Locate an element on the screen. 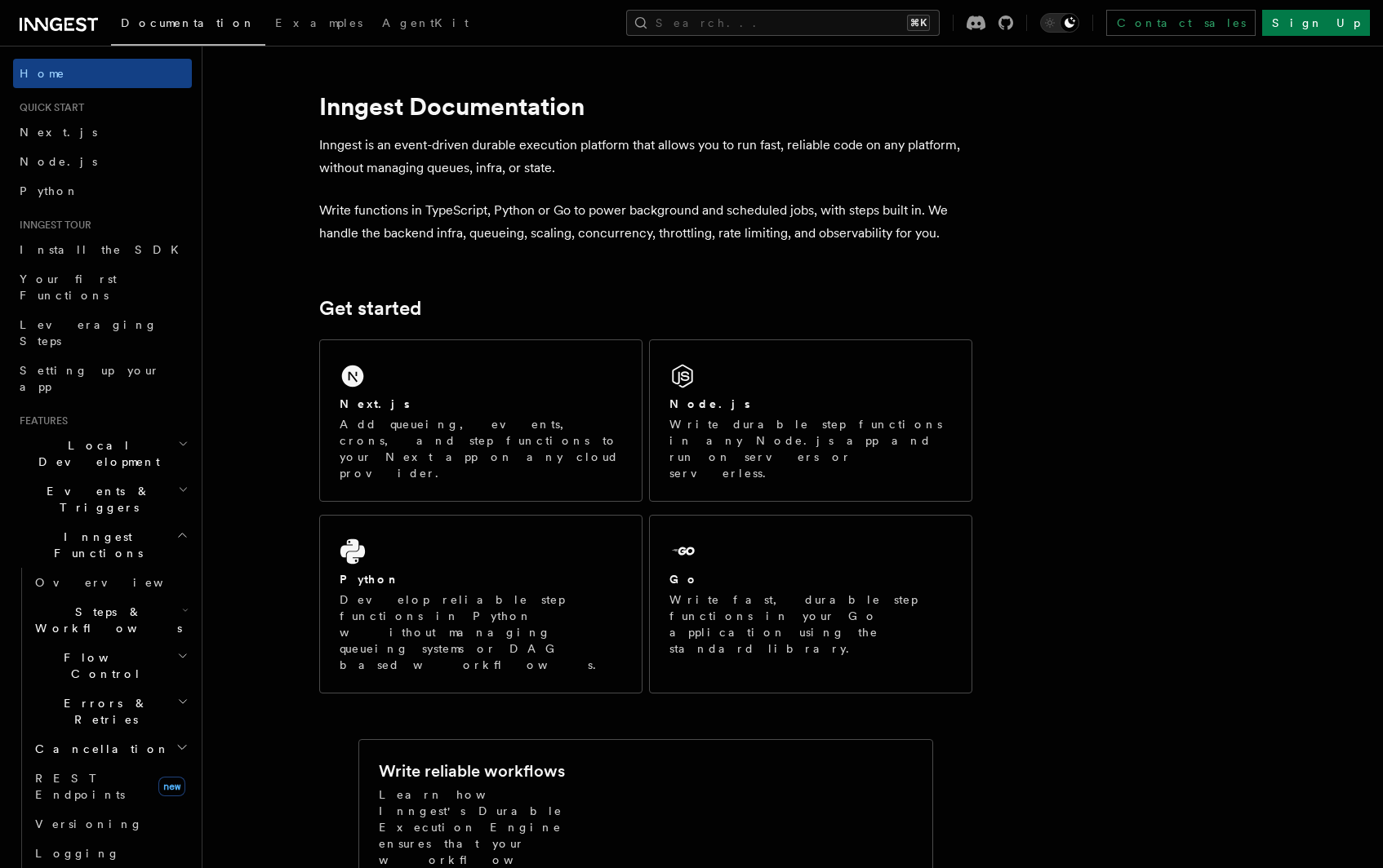 This screenshot has width=1383, height=868. button: Search...⌘K is located at coordinates (783, 22).